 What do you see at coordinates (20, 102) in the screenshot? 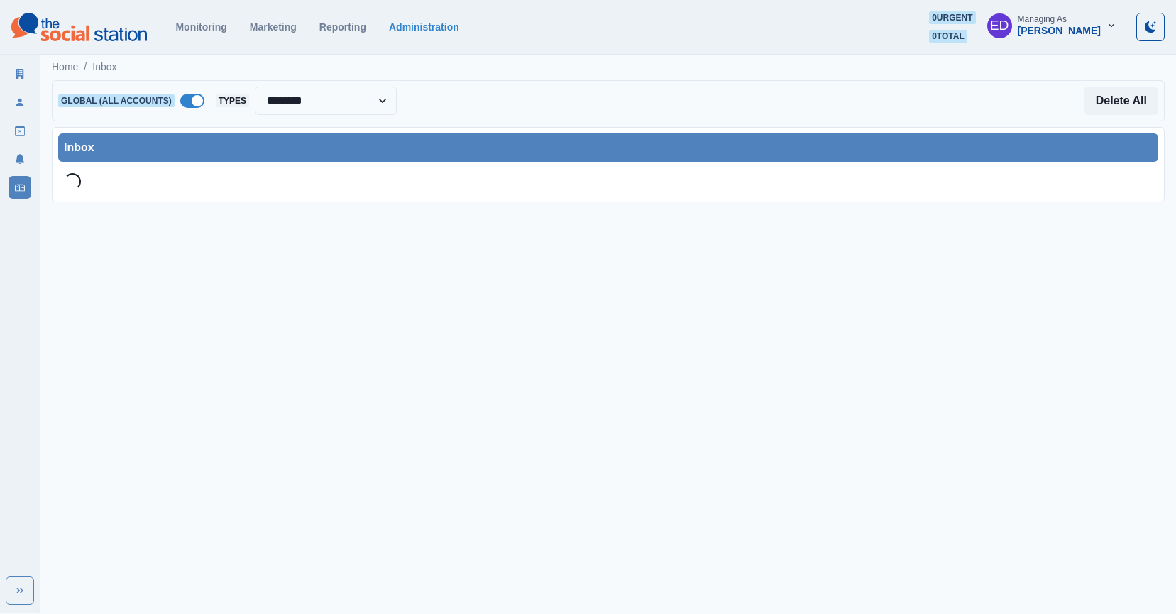
I see `a: Users` at bounding box center [20, 102].